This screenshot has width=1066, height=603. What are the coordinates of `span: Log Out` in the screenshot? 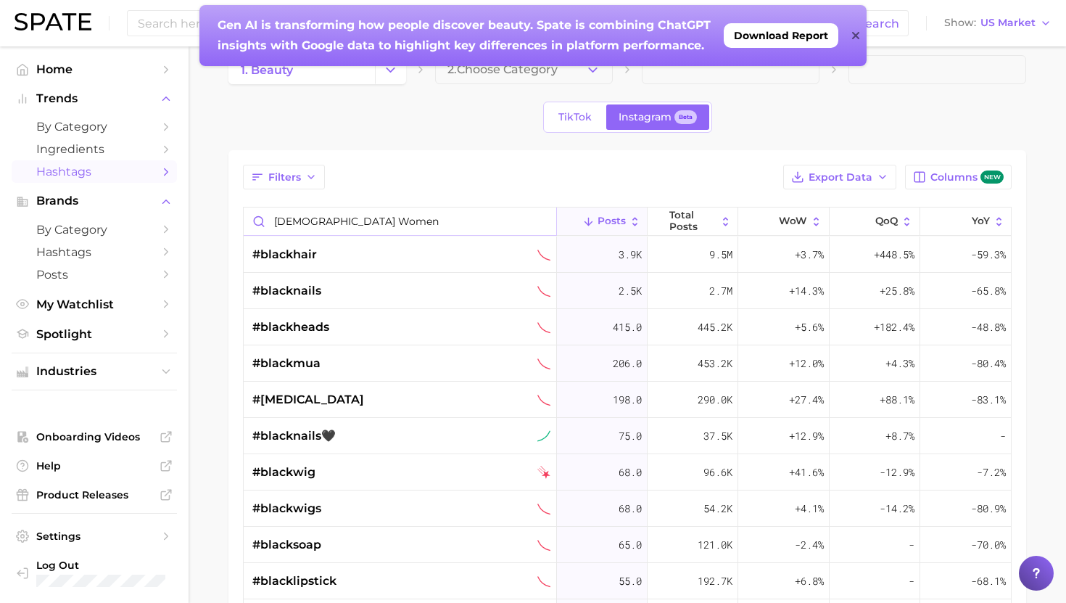 It's located at (101, 565).